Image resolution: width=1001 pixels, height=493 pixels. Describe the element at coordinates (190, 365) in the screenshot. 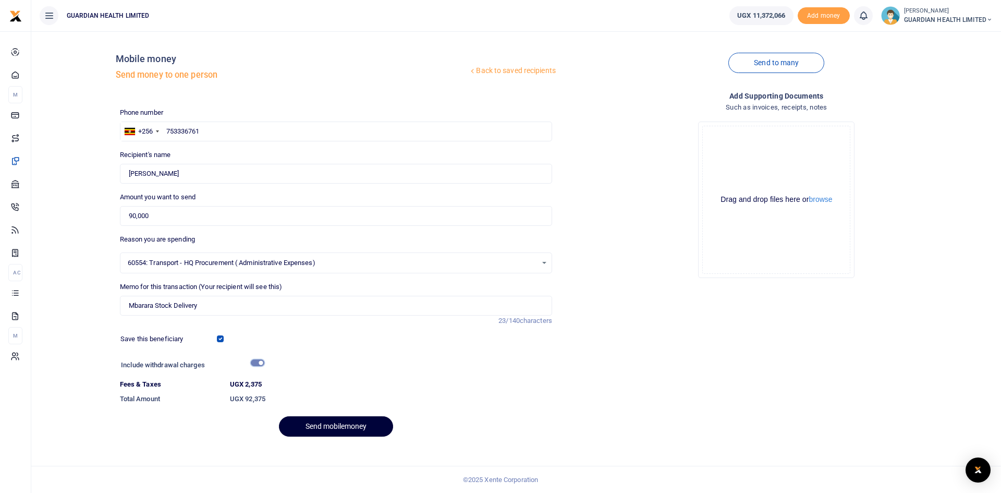

I see `h6: Include withdrawal charges` at that location.